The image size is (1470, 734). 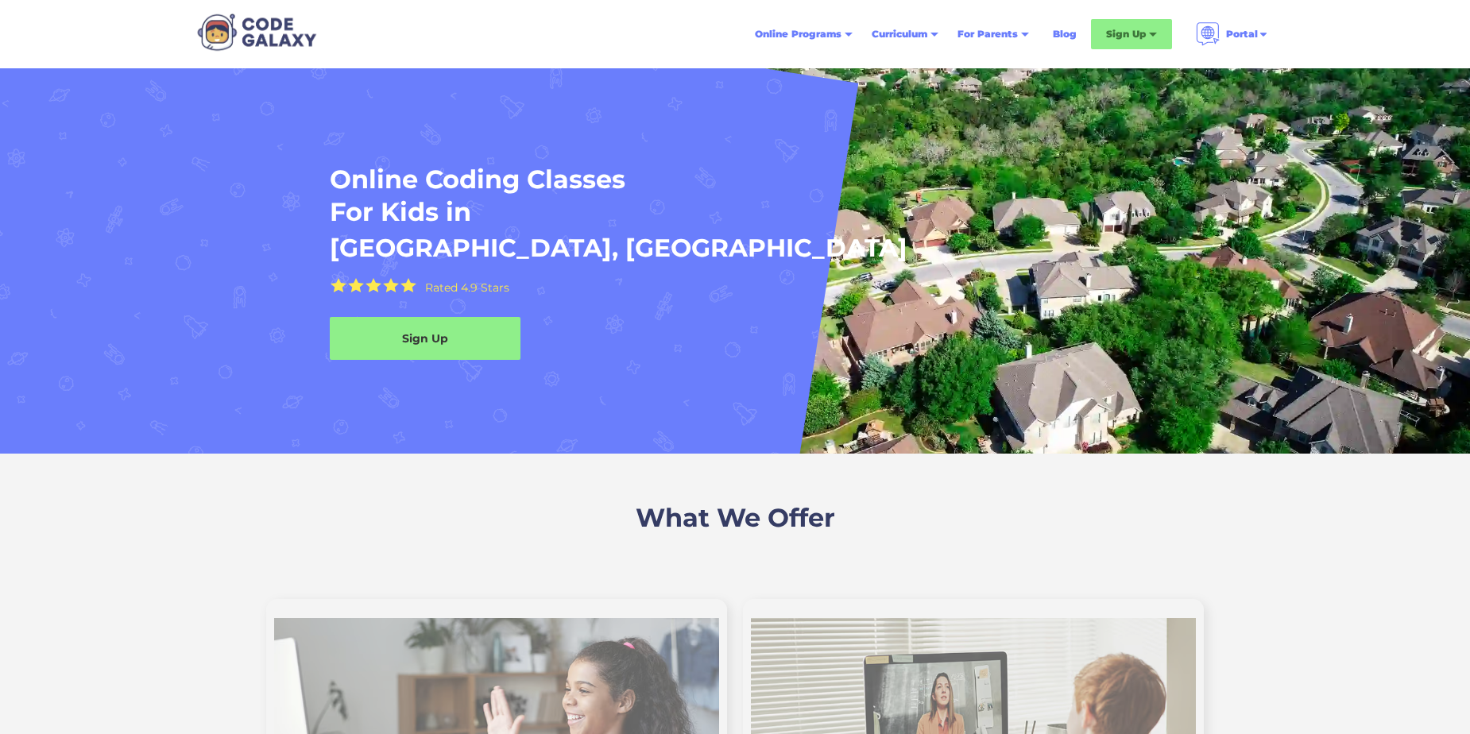 What do you see at coordinates (673, 195) in the screenshot?
I see `h1: Online Coding Classes For Kids in` at bounding box center [673, 195].